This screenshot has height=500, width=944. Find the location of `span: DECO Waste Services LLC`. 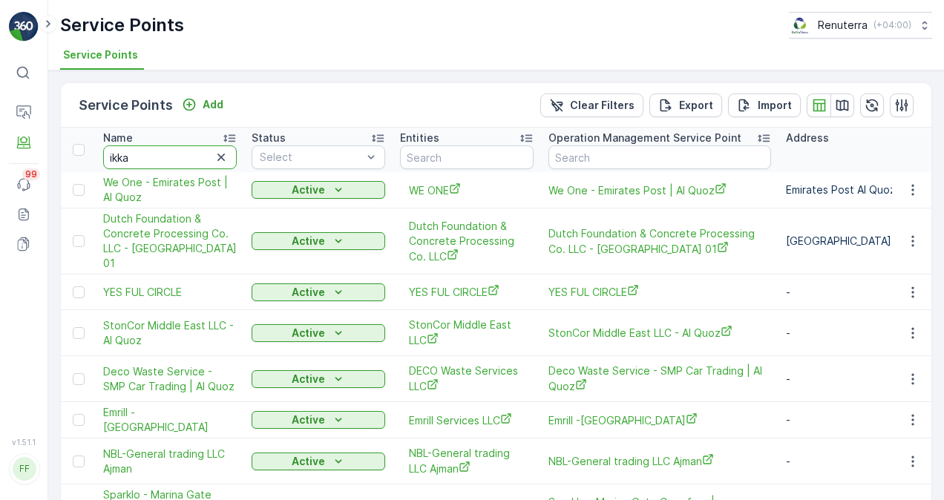

span: DECO Waste Services LLC is located at coordinates (467, 378).